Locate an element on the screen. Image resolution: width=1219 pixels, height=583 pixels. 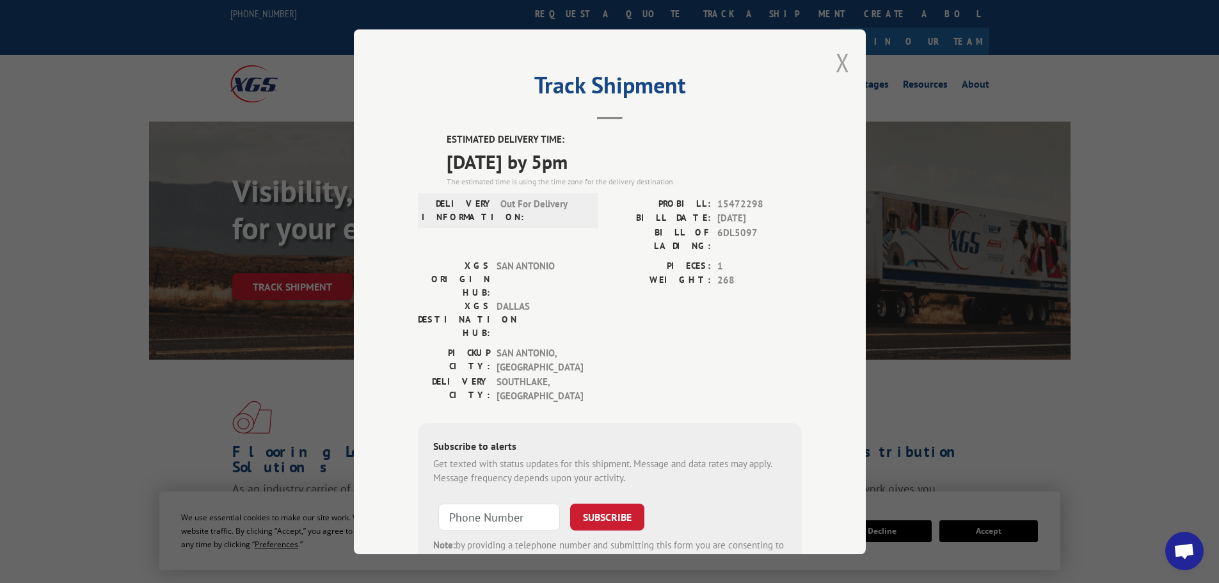
label: PIECES: is located at coordinates (660, 266).